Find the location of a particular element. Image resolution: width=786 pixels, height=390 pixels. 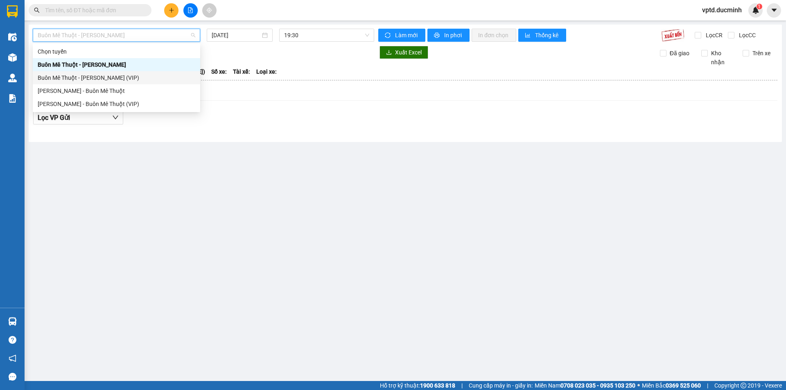

span: 19:30 is located at coordinates (327, 35).